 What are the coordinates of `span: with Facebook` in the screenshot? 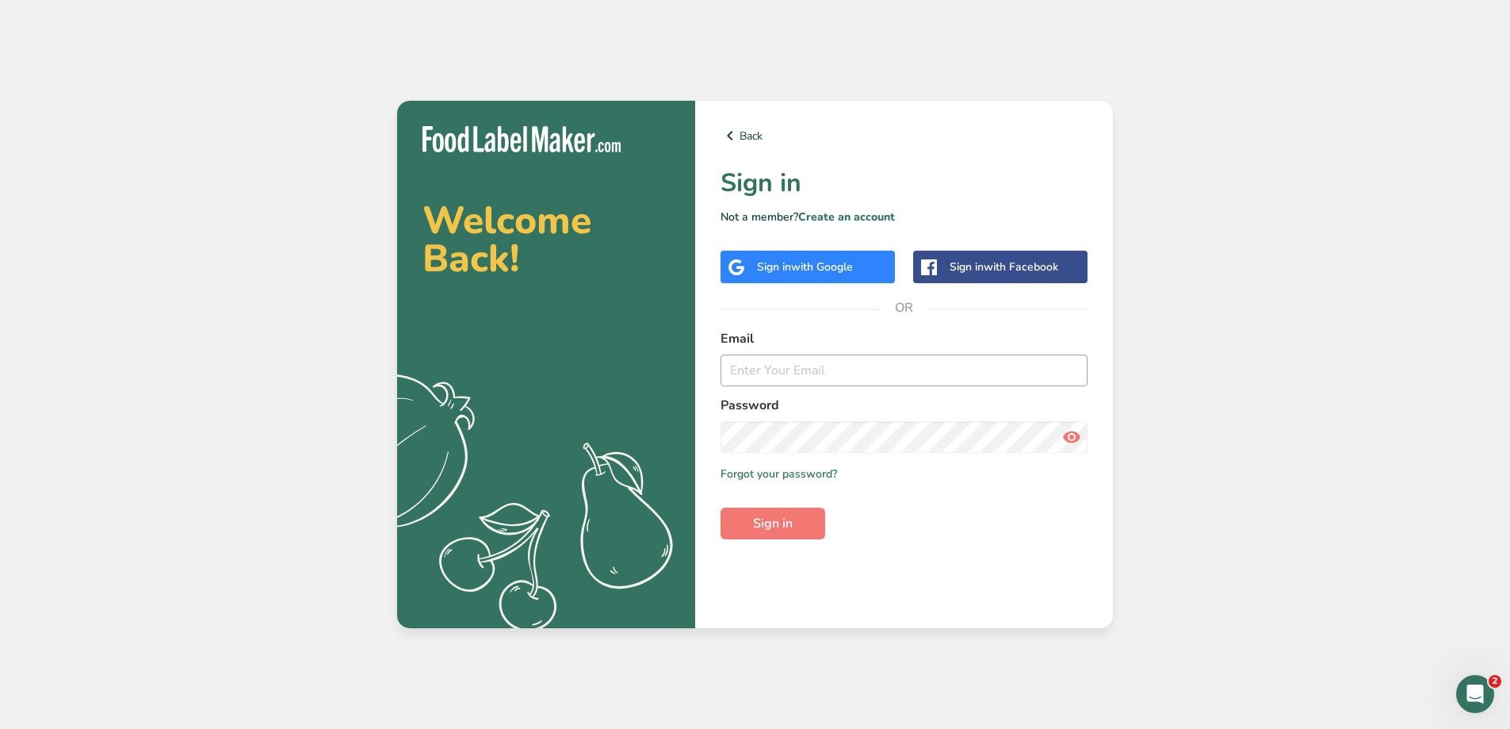 It's located at (1021, 266).